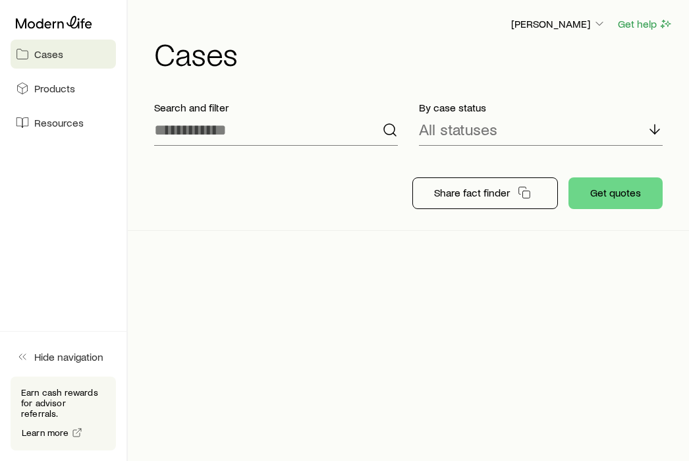 This screenshot has height=461, width=689. Describe the element at coordinates (49, 54) in the screenshot. I see `span: Cases` at that location.